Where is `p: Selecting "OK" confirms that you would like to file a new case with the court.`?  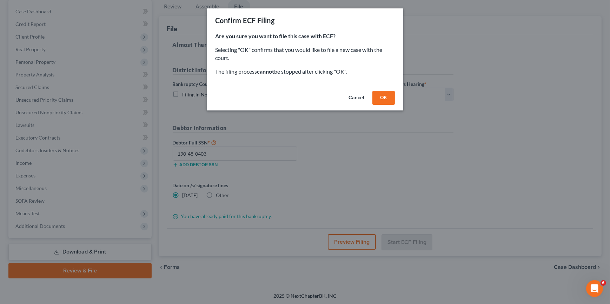 p: Selecting "OK" confirms that you would like to file a new case with the court. is located at coordinates (305, 54).